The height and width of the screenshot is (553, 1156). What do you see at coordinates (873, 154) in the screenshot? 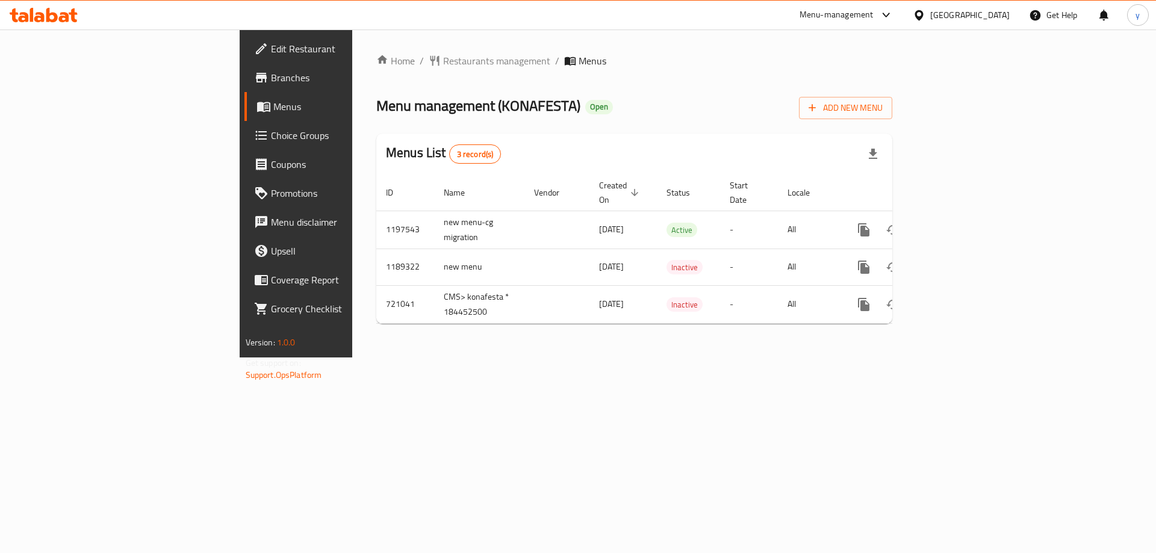
I see `div: Export file` at bounding box center [873, 154].